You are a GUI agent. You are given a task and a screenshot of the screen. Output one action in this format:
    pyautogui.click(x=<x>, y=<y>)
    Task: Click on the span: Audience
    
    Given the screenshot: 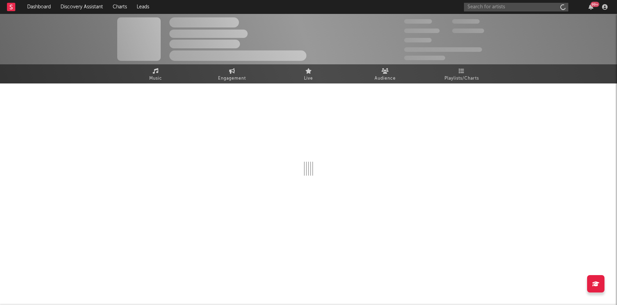 What is the action you would take?
    pyautogui.click(x=385, y=79)
    